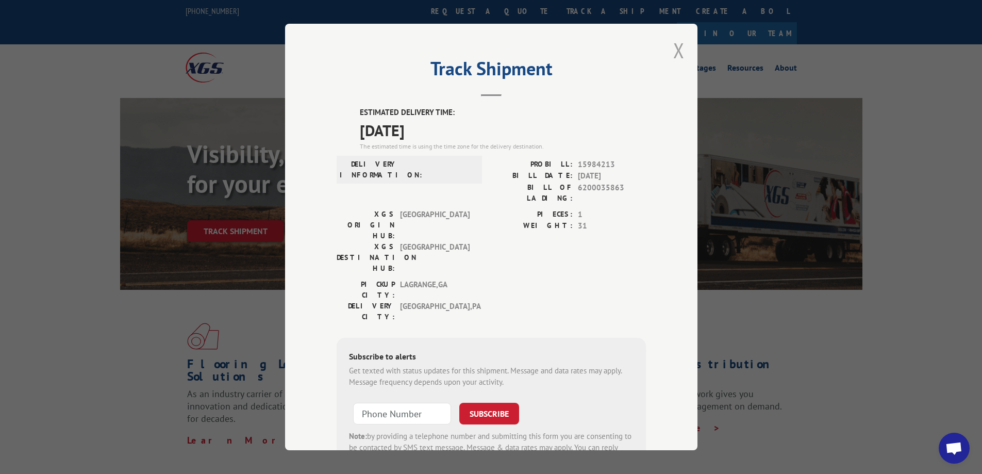 Image resolution: width=982 pixels, height=474 pixels. What do you see at coordinates (434, 290) in the screenshot?
I see `span: LAGRANGE , GA` at bounding box center [434, 290].